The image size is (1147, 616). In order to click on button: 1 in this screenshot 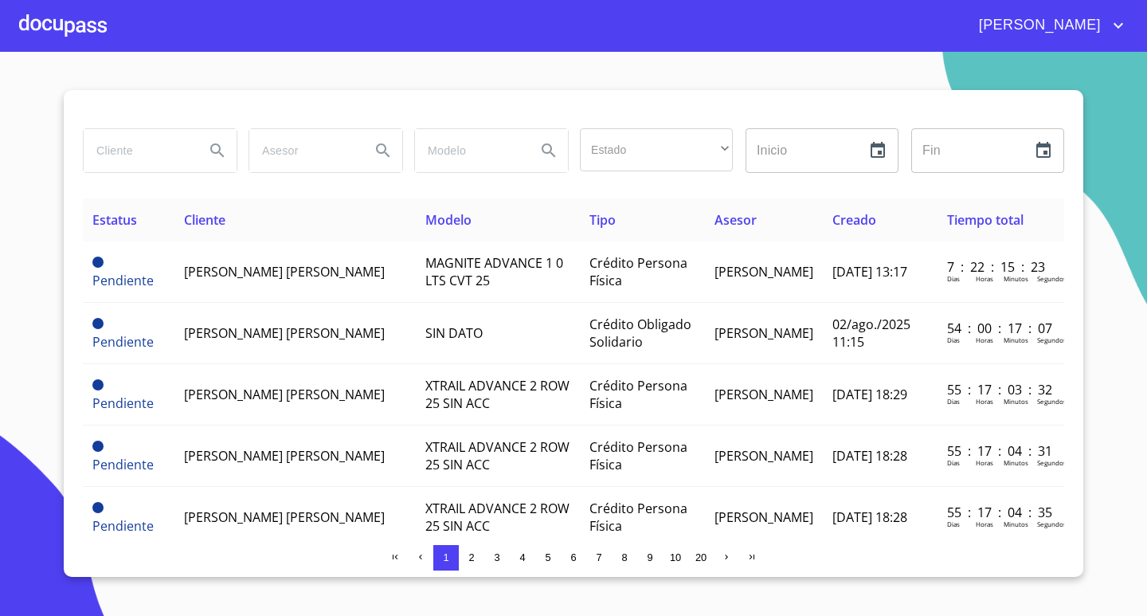, I will do `click(446, 558)`.